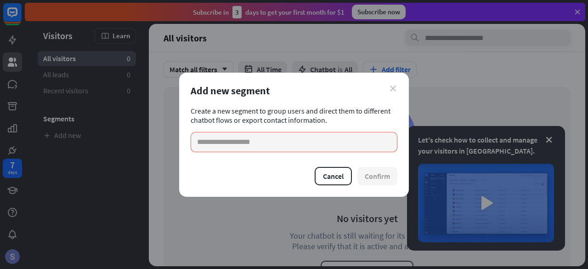 The height and width of the screenshot is (269, 588). What do you see at coordinates (333, 176) in the screenshot?
I see `button: Cancel` at bounding box center [333, 176].